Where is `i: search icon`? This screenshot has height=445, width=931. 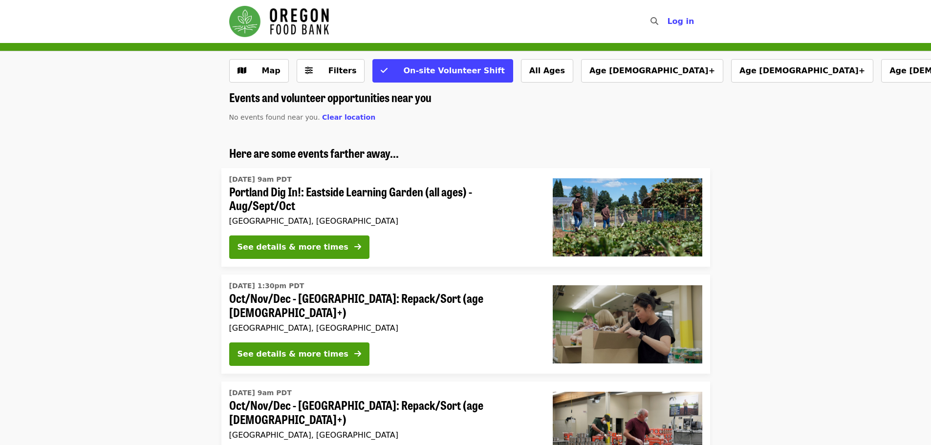 i: search icon is located at coordinates (655, 21).